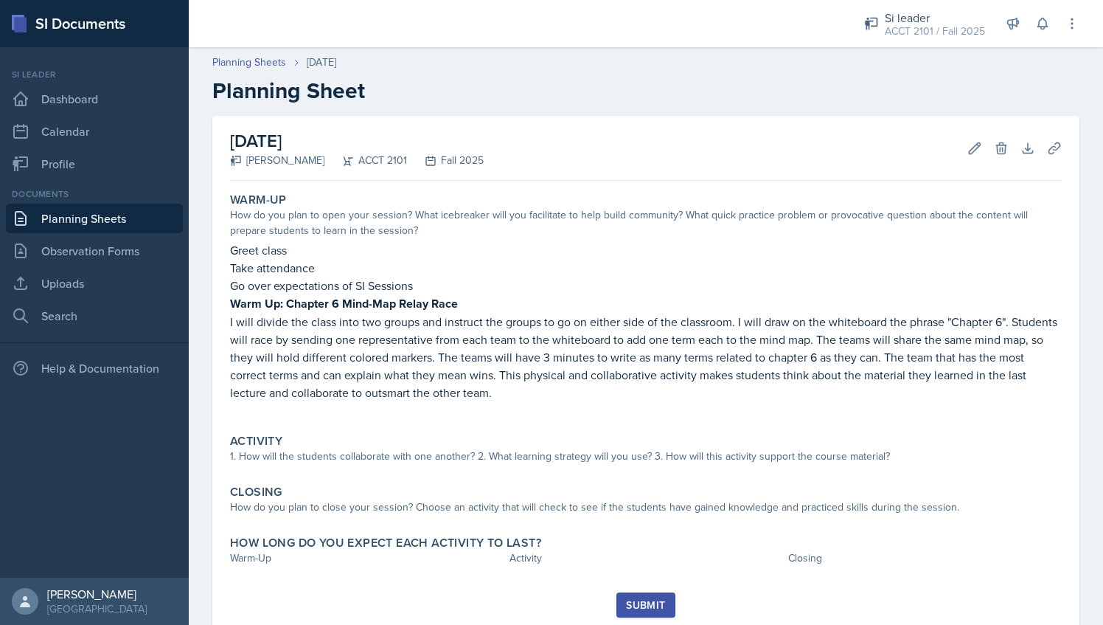 This screenshot has width=1103, height=625. What do you see at coordinates (94, 194) in the screenshot?
I see `div: Documents` at bounding box center [94, 194].